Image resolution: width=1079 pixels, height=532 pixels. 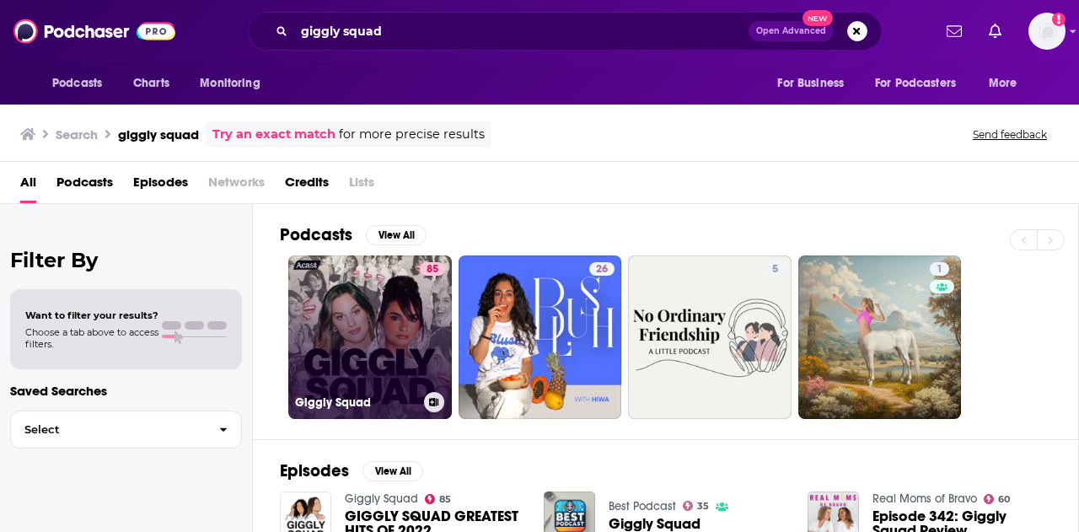 I want to click on span: for more precise results, so click(x=411, y=134).